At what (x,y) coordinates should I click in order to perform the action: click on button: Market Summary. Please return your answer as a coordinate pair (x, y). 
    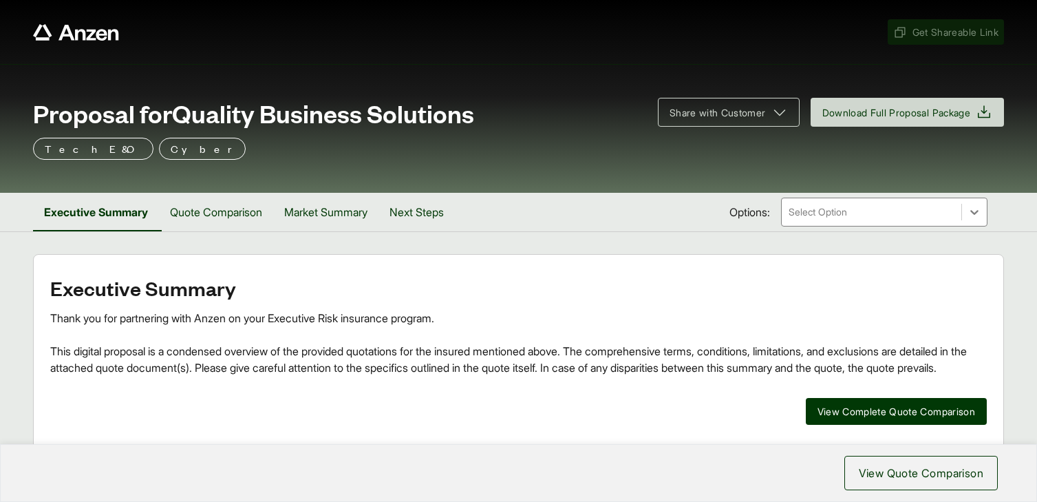
    Looking at the image, I should click on (325, 212).